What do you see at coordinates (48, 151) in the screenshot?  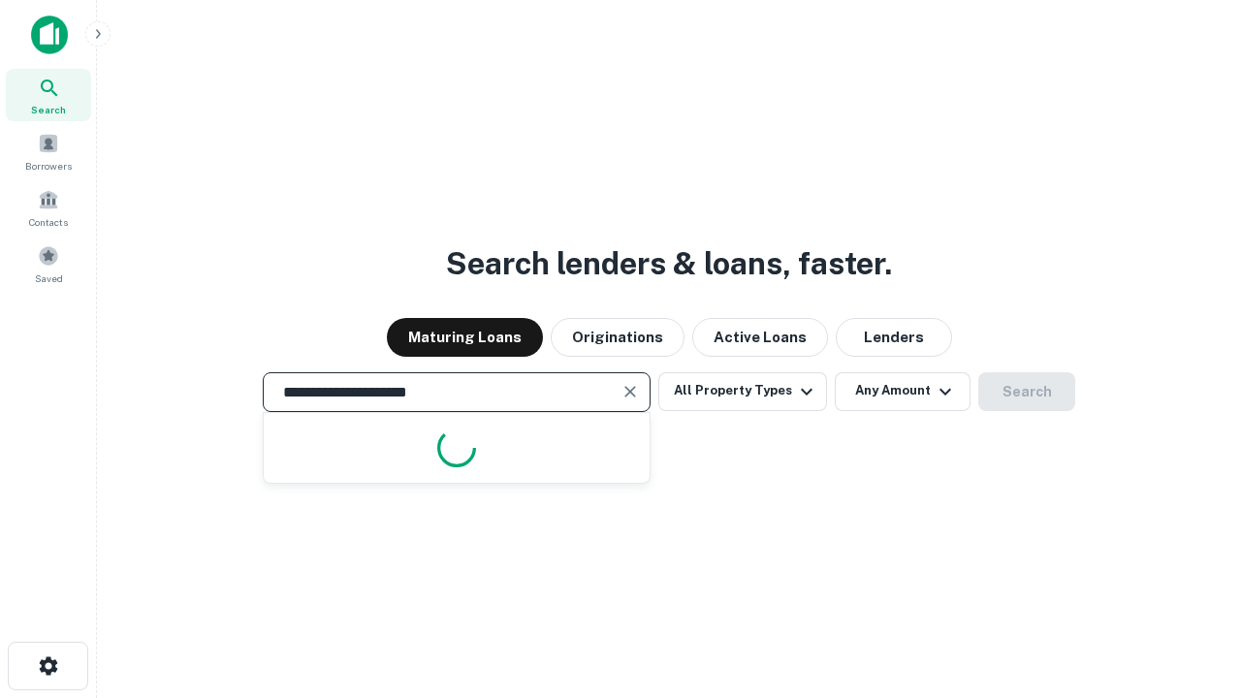 I see `a: Borrowers` at bounding box center [48, 151].